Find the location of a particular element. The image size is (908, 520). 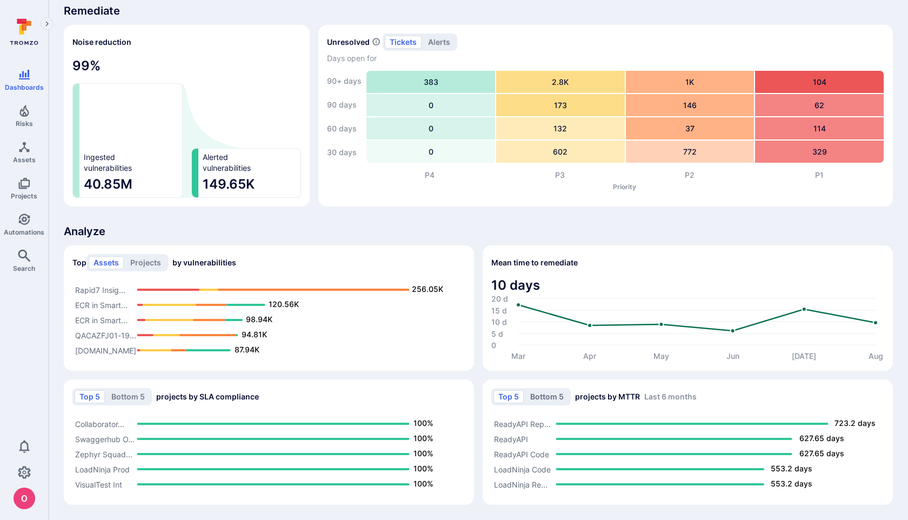

text: 723.2 days is located at coordinates (855, 423).